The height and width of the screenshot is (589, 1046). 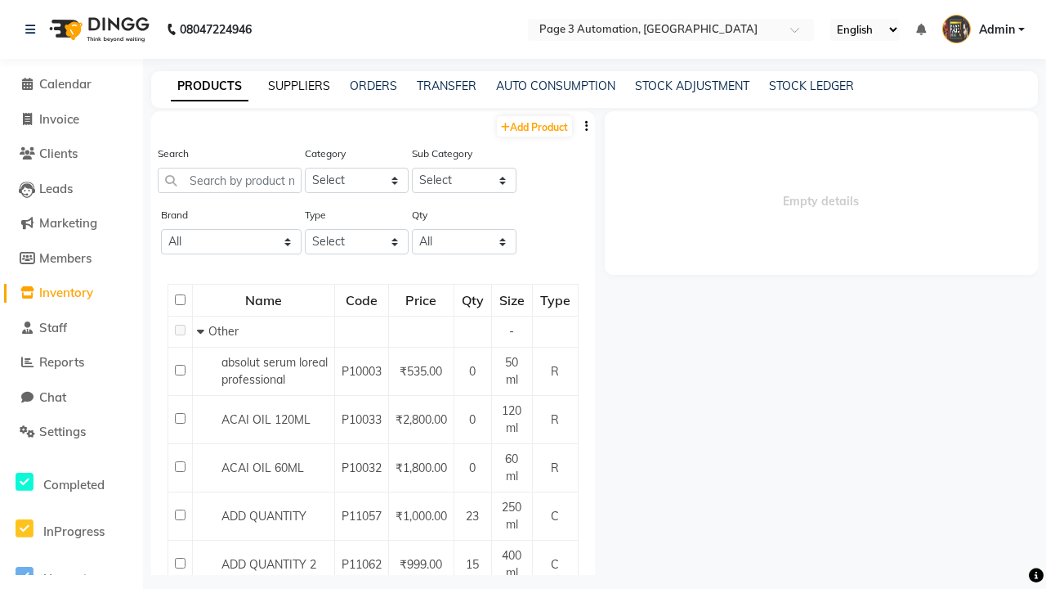 What do you see at coordinates (325, 154) in the screenshot?
I see `label: Category` at bounding box center [325, 154].